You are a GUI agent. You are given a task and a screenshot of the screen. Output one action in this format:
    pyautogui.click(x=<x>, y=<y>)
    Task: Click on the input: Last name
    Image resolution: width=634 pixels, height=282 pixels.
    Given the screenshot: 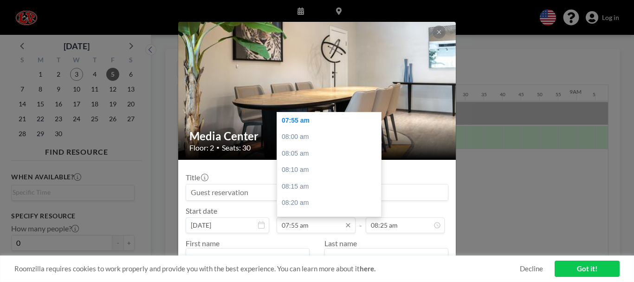 What is the action you would take?
    pyautogui.click(x=386, y=258)
    